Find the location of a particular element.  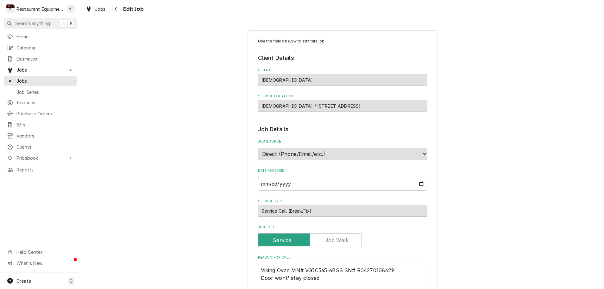

span: Estimates is located at coordinates (45, 59).